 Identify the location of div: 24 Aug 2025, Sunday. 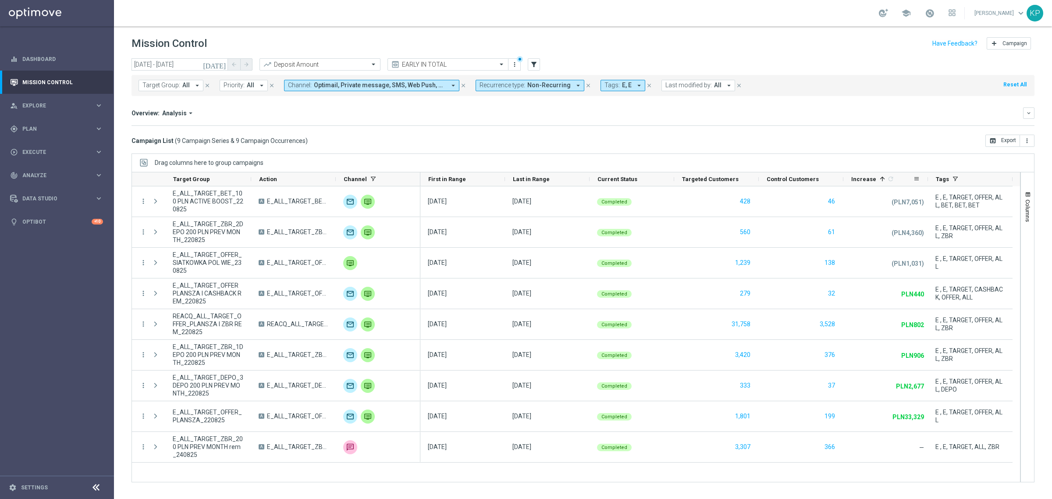
(522, 447).